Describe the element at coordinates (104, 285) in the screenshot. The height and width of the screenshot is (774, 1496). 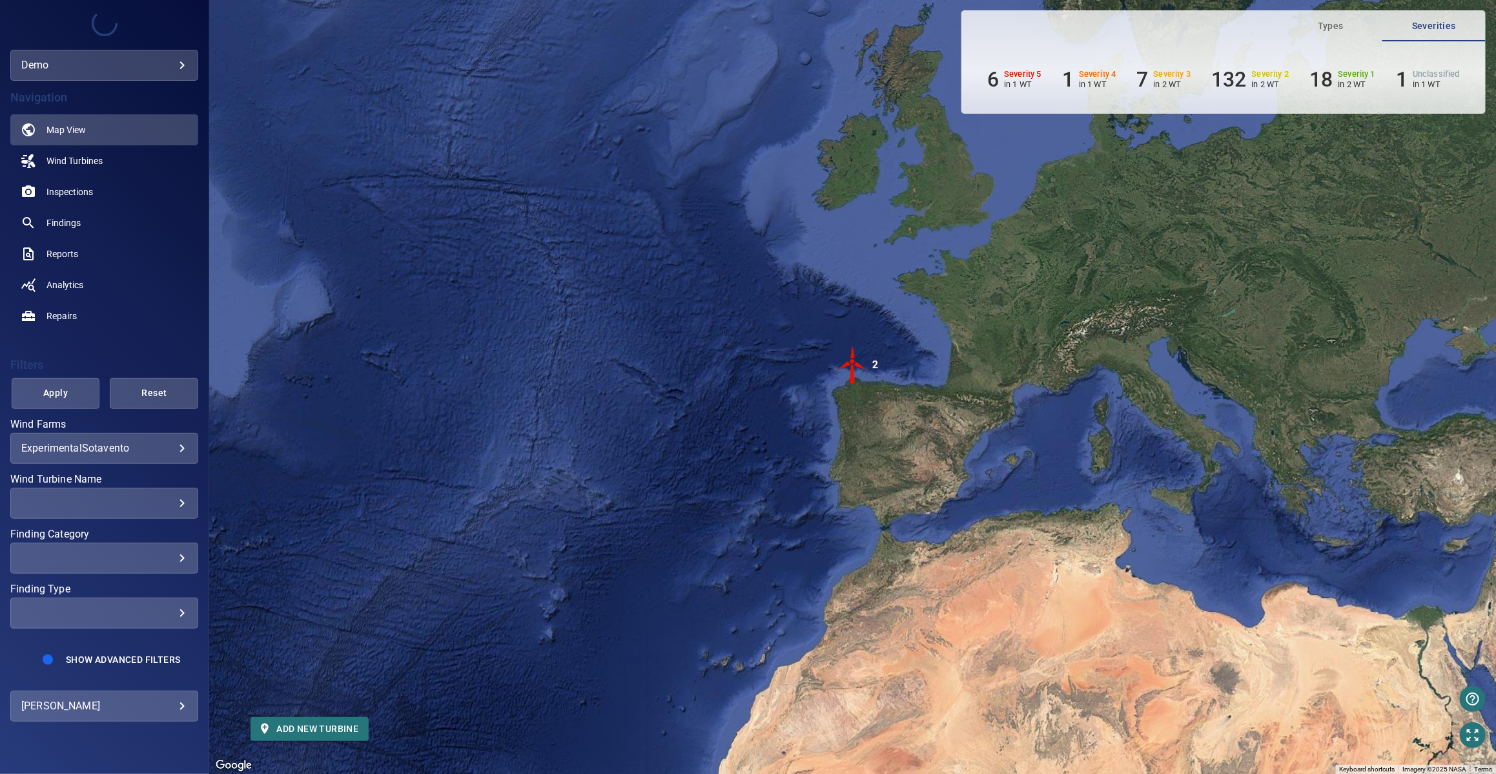
I see `a: analytics noActive` at that location.